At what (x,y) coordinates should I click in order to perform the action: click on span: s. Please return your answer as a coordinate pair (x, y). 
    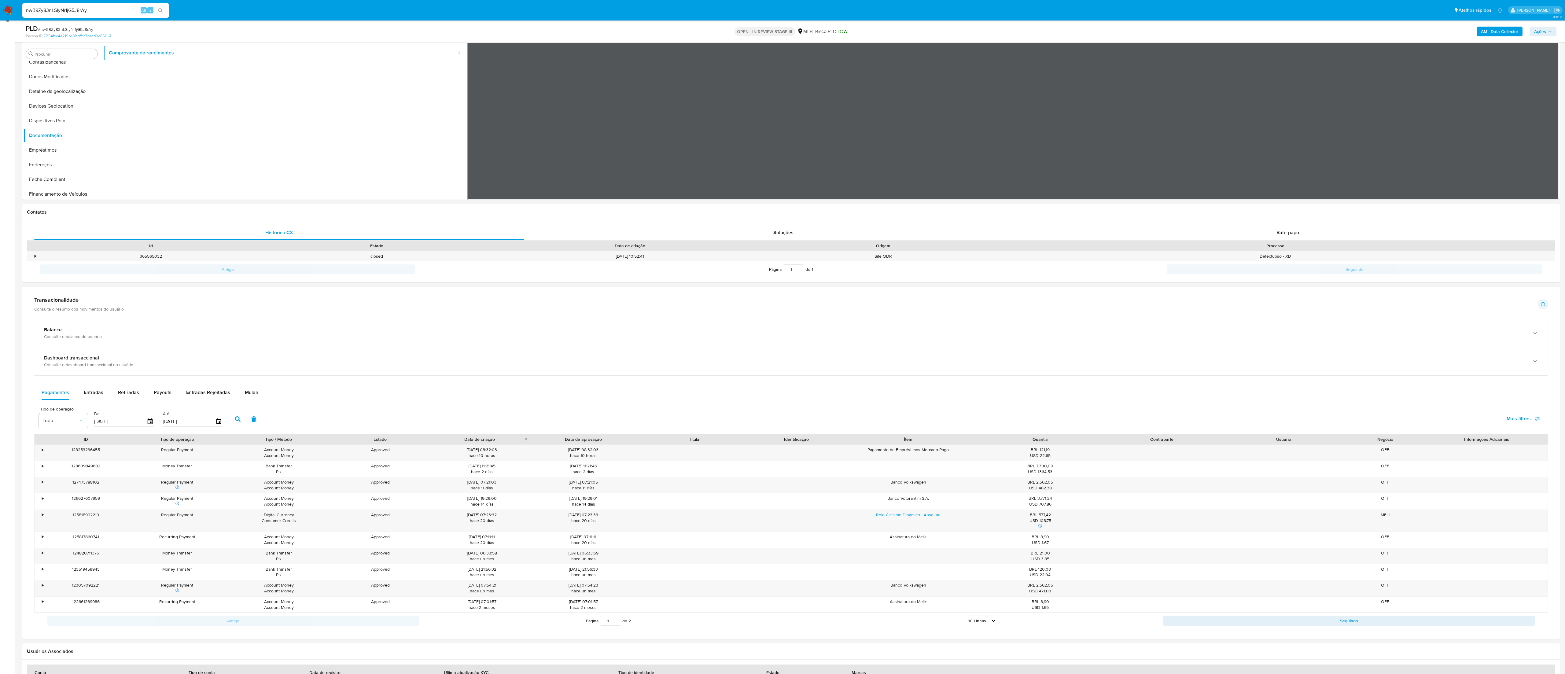
    Looking at the image, I should click on (150, 10).